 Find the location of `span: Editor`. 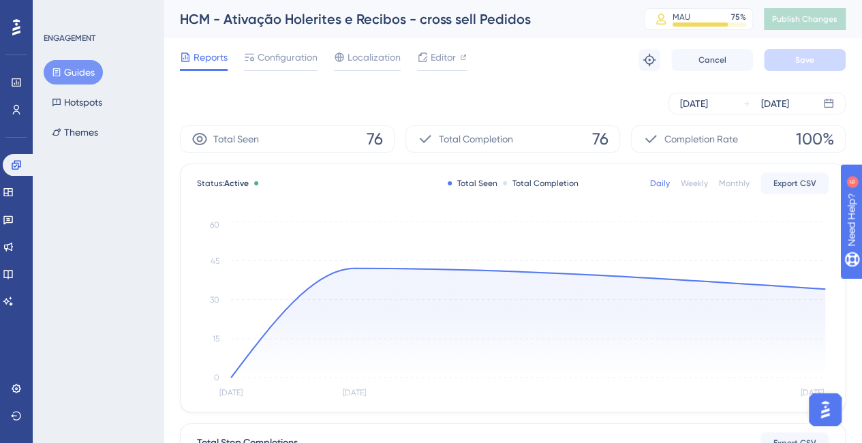

span: Editor is located at coordinates (443, 57).